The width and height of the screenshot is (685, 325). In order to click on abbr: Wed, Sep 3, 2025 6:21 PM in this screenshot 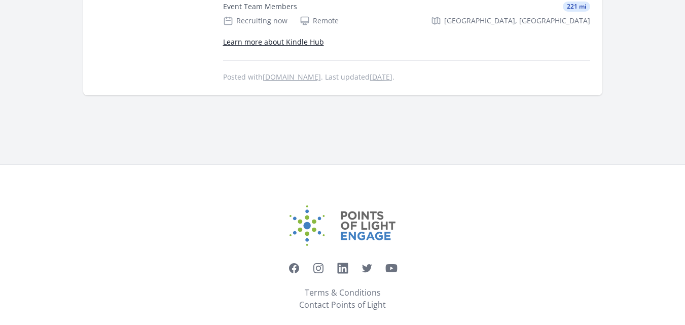, I will do `click(381, 77)`.